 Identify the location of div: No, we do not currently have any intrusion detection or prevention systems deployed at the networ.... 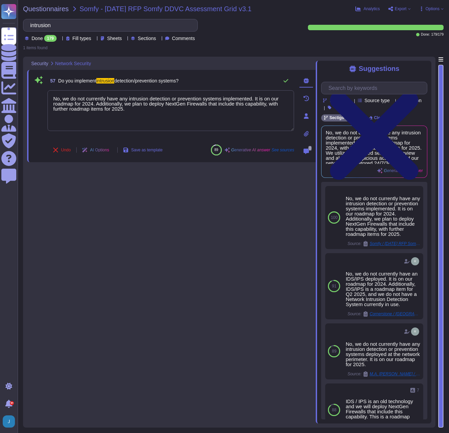
(383, 354).